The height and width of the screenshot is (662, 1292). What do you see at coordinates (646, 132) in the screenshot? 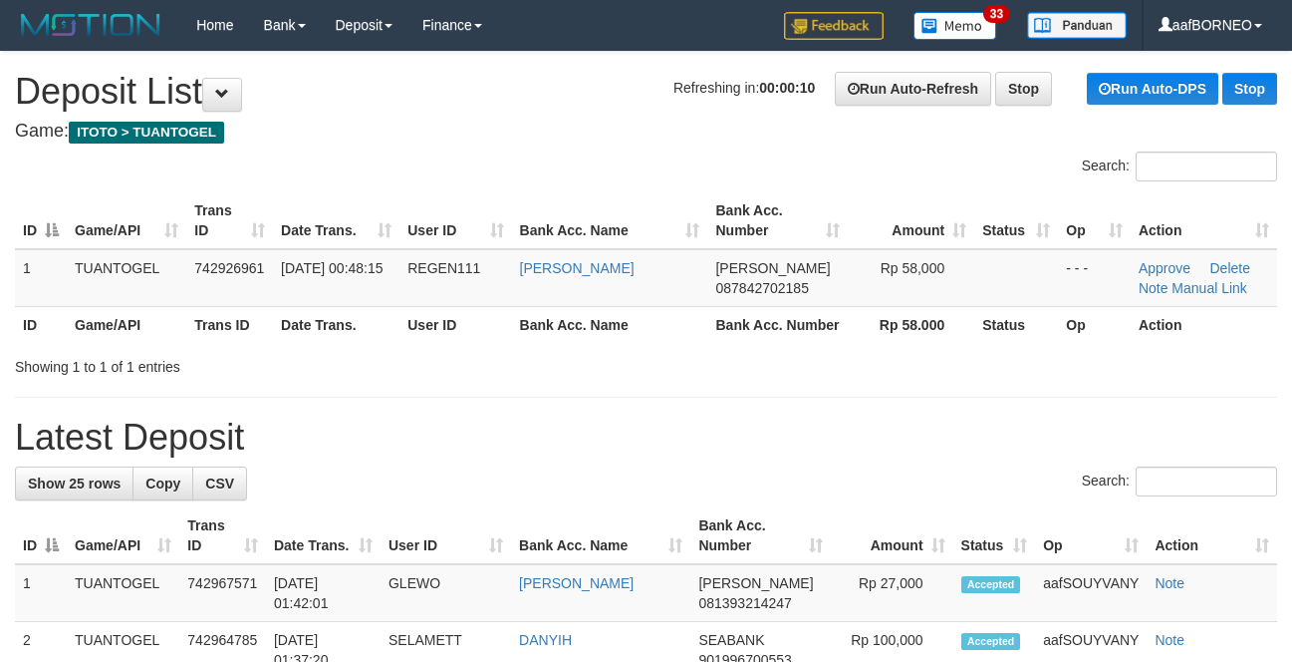
I see `h4: Game:` at bounding box center [646, 132].